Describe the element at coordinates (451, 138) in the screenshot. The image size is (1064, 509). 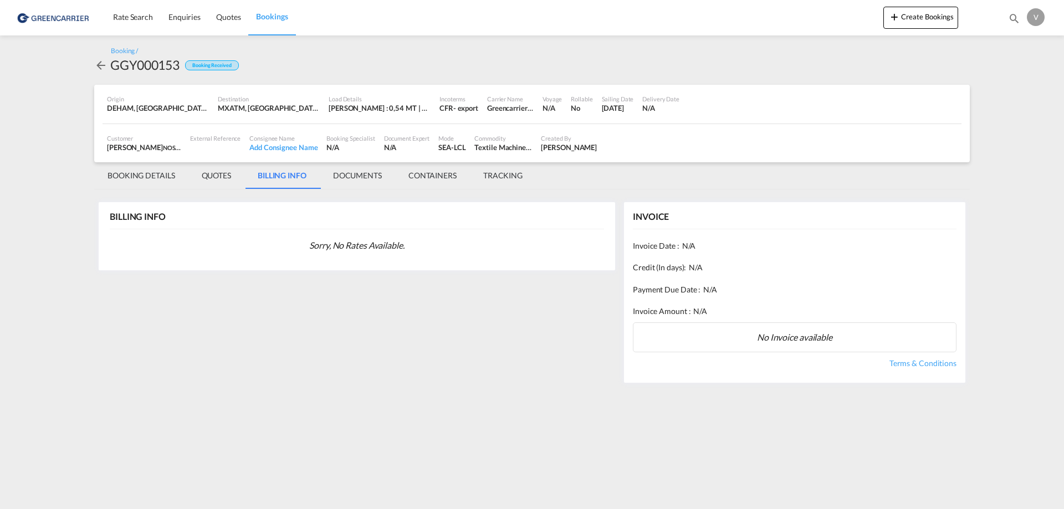
I see `div: Mode` at that location.